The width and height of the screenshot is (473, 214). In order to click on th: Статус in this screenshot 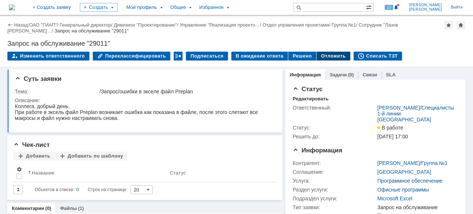, I will do `click(219, 173)`.